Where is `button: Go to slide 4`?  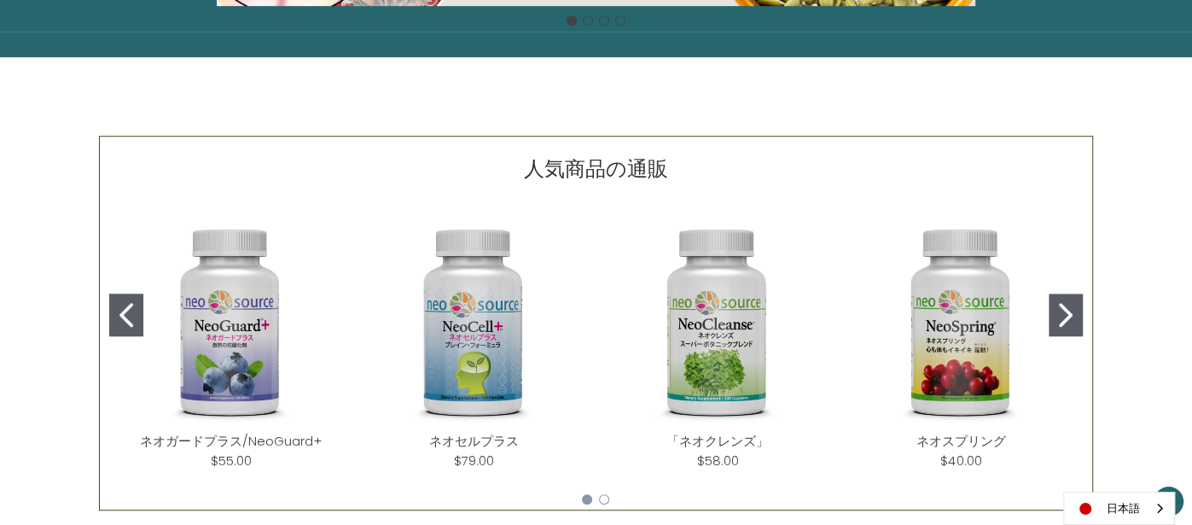 button: Go to slide 4 is located at coordinates (620, 20).